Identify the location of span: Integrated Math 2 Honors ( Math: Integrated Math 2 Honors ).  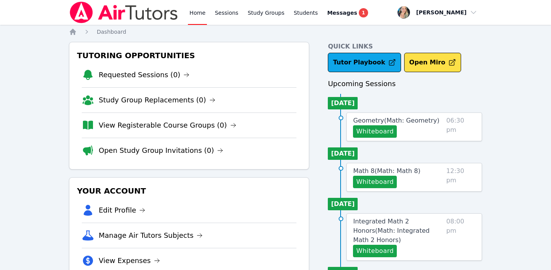
(391, 230).